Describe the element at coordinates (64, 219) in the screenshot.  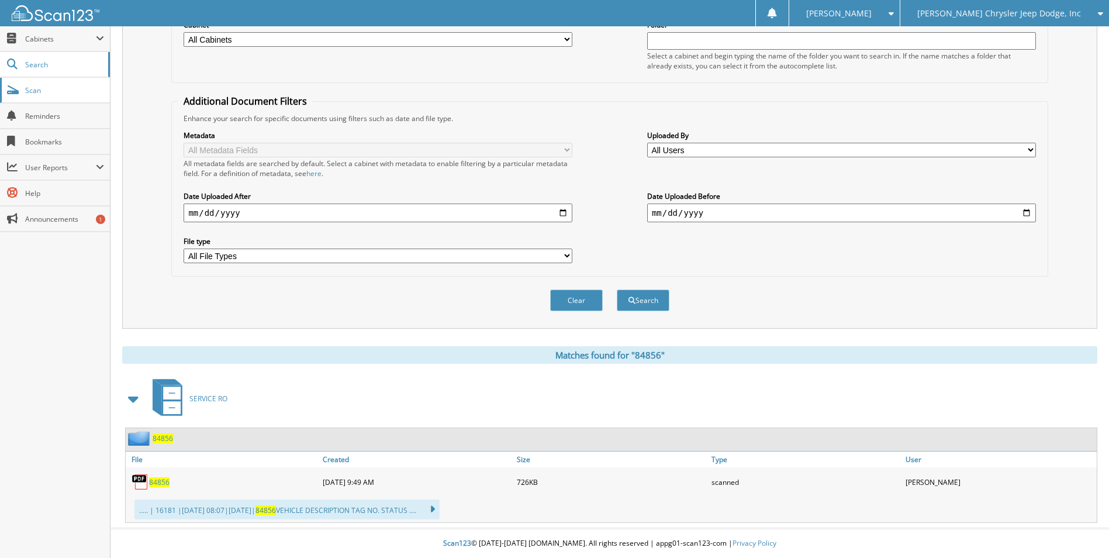
I see `span: Announcements` at that location.